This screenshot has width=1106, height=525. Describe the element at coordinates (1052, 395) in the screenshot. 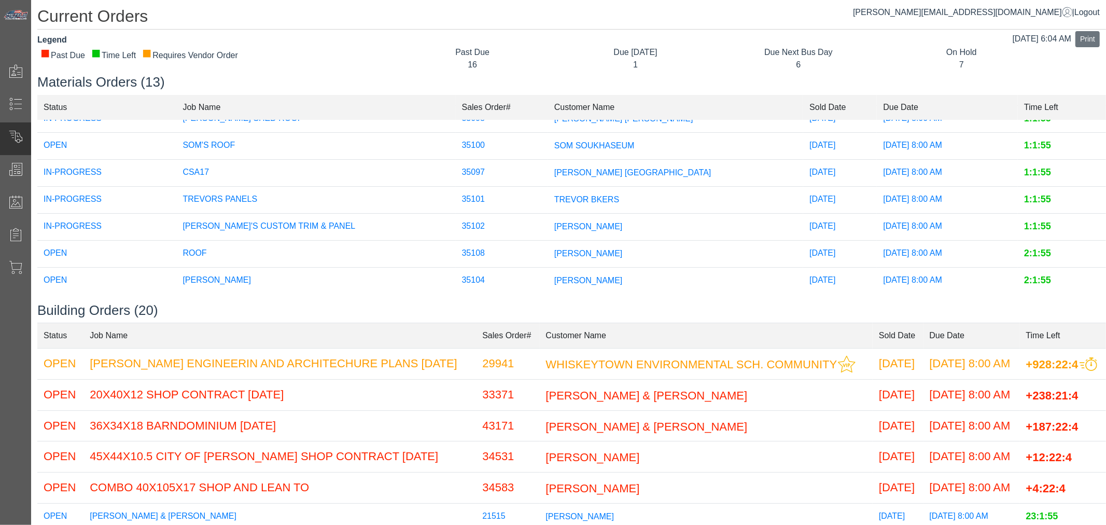

I see `span: +238:21:4` at that location.